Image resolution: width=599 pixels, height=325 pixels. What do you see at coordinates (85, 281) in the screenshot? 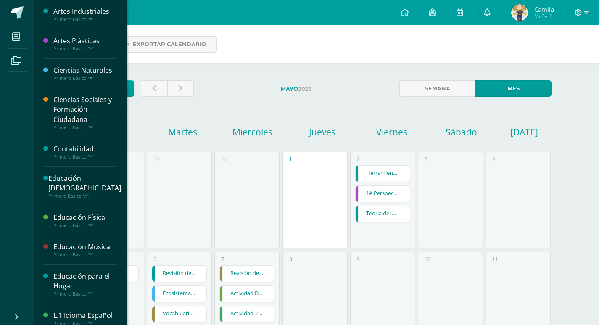
I see `div: Educación para el Hogar` at bounding box center [85, 281].